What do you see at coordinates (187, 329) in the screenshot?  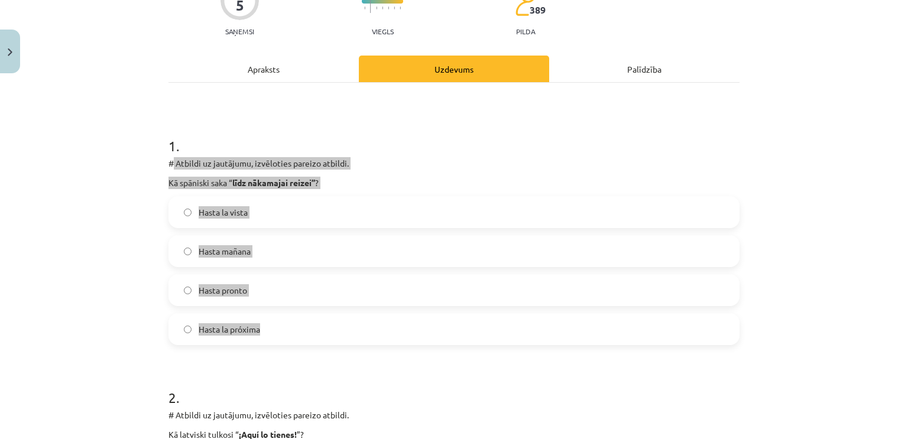 I see `input: Hasta la próxima` at bounding box center [187, 329].